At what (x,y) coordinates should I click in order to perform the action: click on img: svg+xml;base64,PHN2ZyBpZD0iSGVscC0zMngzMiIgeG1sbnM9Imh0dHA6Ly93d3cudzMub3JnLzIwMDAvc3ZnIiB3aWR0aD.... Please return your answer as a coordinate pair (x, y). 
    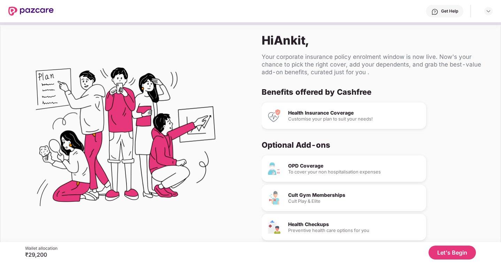
    Looking at the image, I should click on (435, 12).